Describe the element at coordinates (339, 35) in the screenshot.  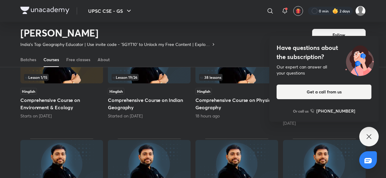
I see `span: Follow` at that location.